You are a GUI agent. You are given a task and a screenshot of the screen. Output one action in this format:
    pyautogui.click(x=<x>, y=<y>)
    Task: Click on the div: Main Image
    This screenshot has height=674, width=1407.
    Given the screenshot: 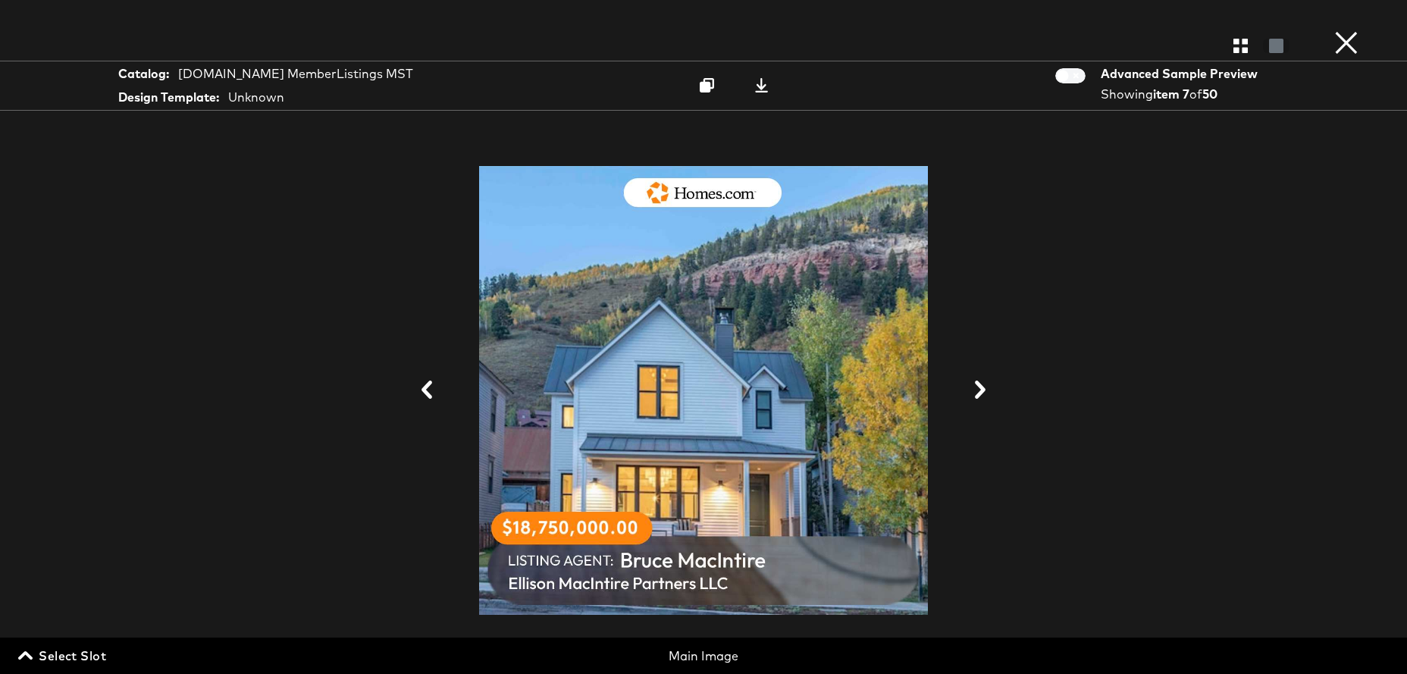 What is the action you would take?
    pyautogui.click(x=703, y=656)
    